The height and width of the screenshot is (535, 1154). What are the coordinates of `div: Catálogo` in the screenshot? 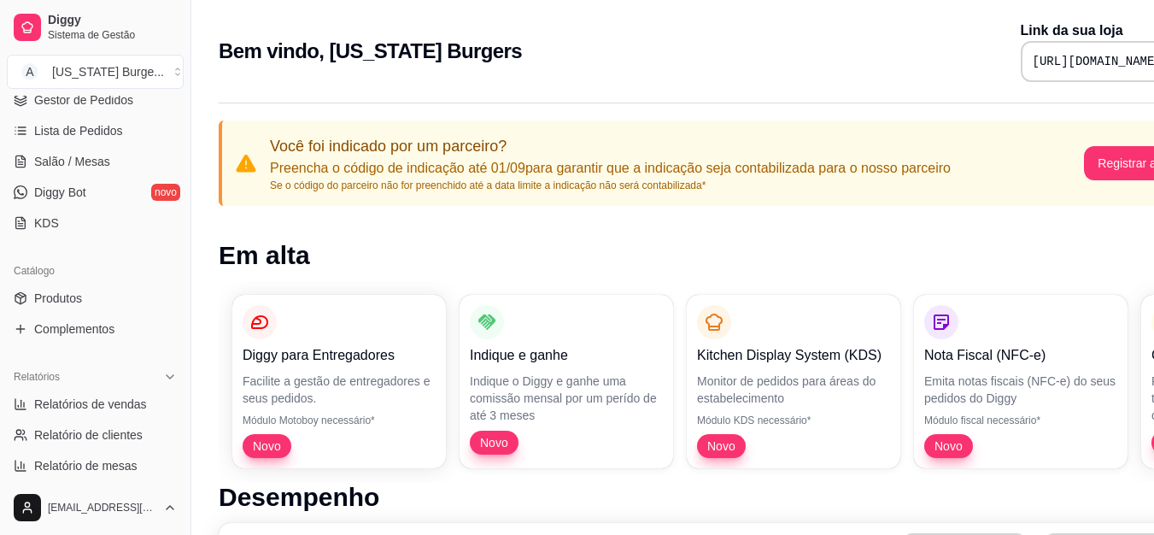 It's located at (95, 271).